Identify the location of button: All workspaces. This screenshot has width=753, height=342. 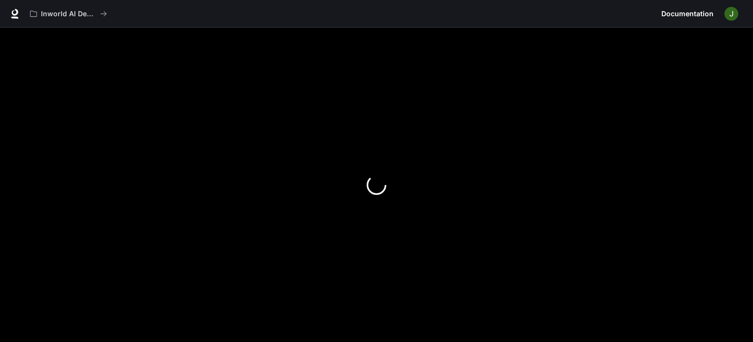
(68, 14).